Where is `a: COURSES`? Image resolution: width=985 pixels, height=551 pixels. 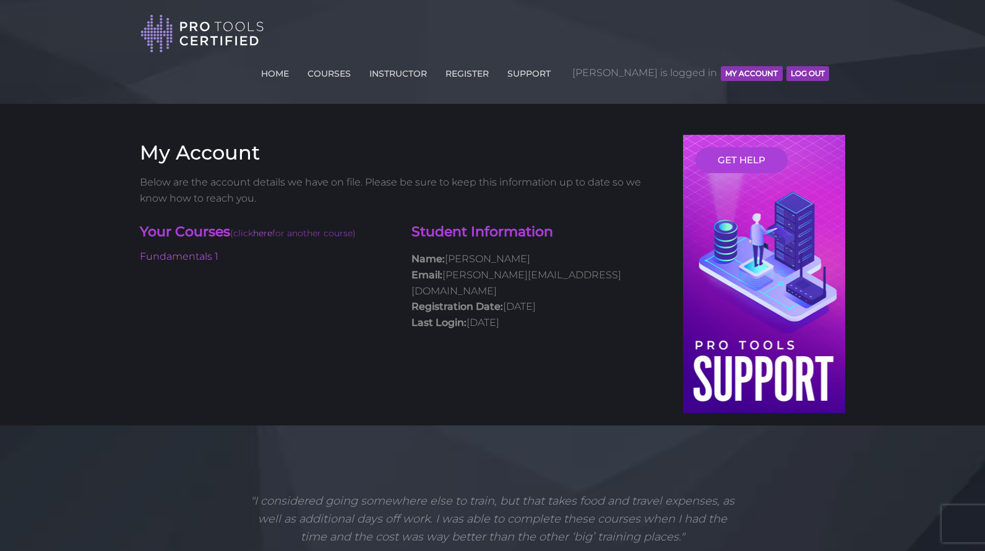 a: COURSES is located at coordinates (329, 71).